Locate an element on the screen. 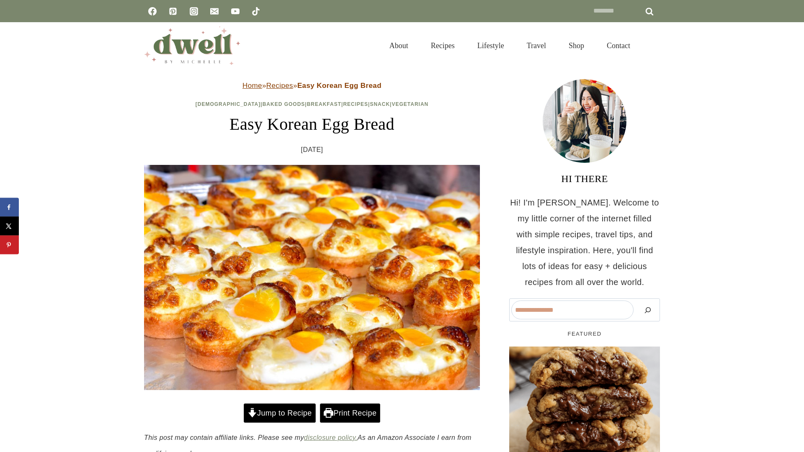 The width and height of the screenshot is (804, 452). a: DWELL by michelle is located at coordinates (192, 46).